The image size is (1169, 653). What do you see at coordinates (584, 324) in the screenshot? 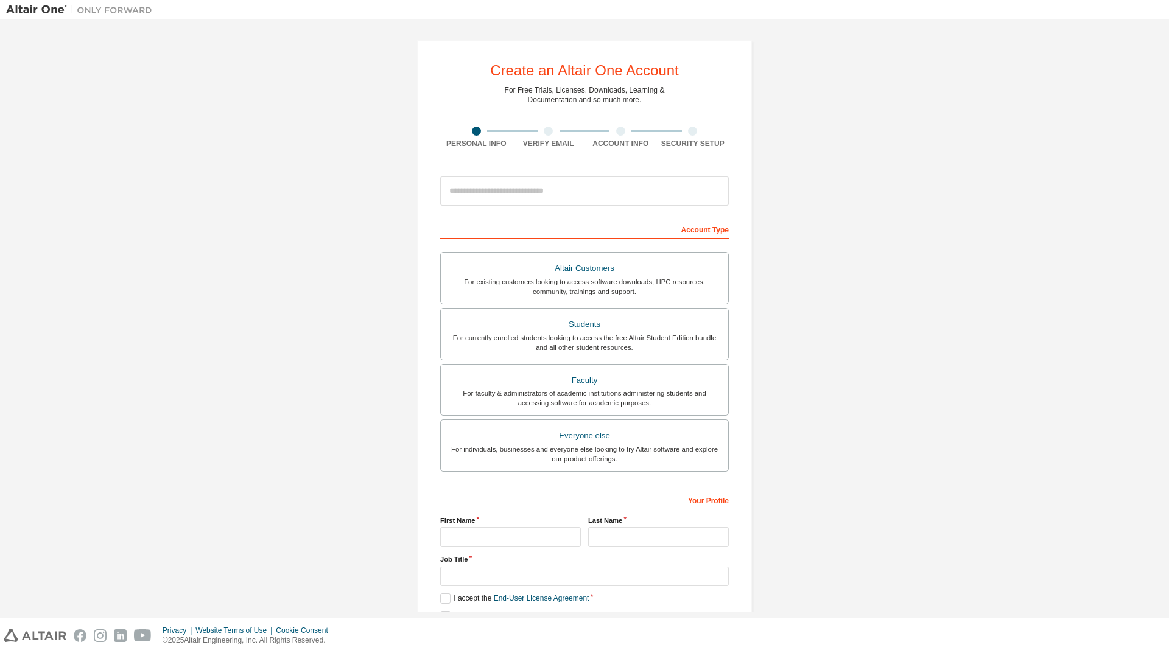
I see `div: Students` at bounding box center [584, 324].